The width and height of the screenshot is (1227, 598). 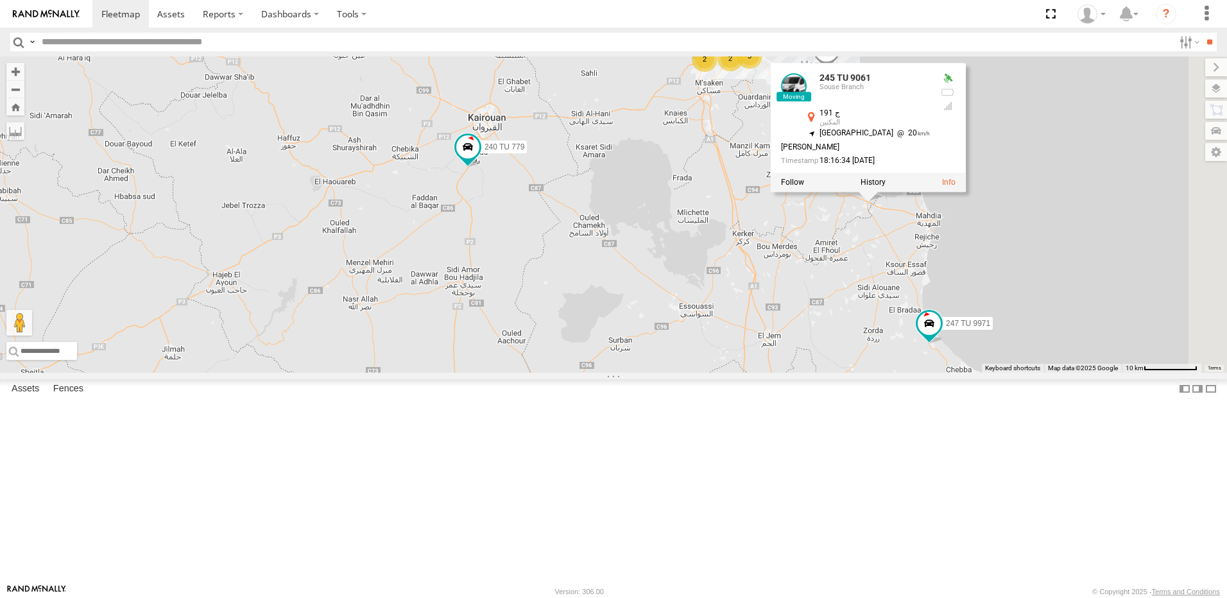 What do you see at coordinates (1092, 14) in the screenshot?
I see `div: Nejah Benkhalifa` at bounding box center [1092, 14].